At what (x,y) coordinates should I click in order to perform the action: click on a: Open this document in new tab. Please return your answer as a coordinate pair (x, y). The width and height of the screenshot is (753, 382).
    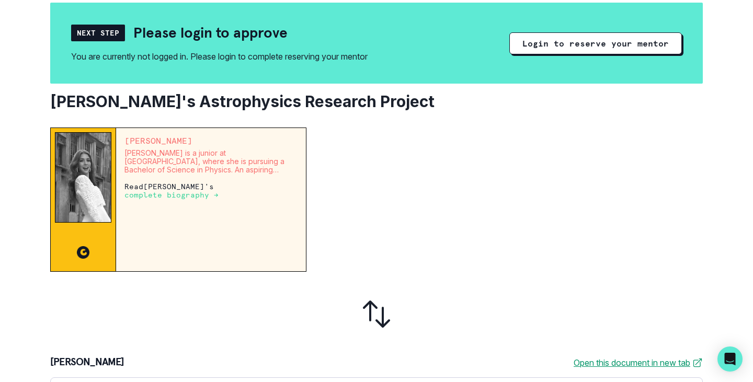
    Looking at the image, I should click on (638, 363).